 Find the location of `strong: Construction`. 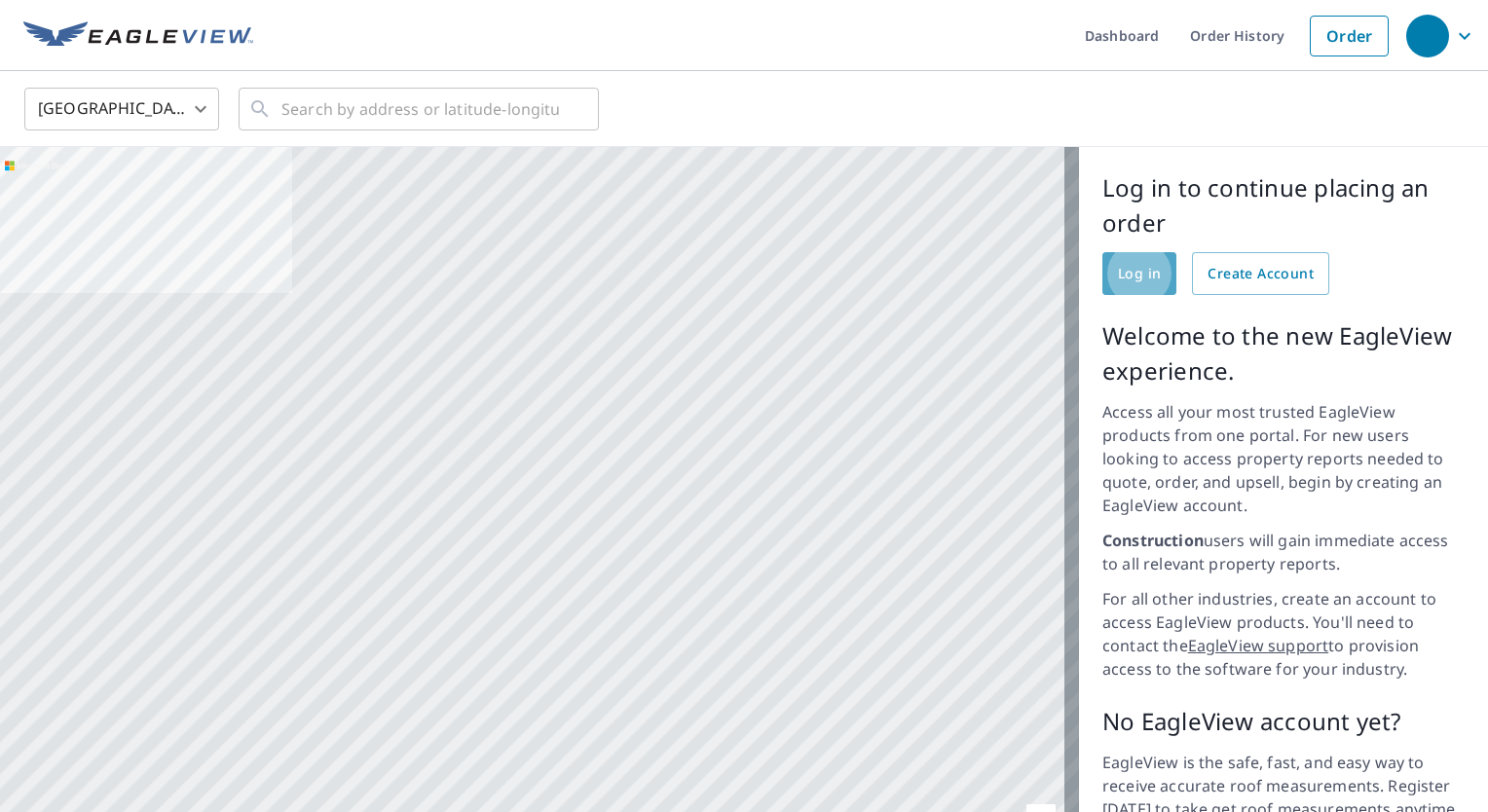

strong: Construction is located at coordinates (1153, 540).